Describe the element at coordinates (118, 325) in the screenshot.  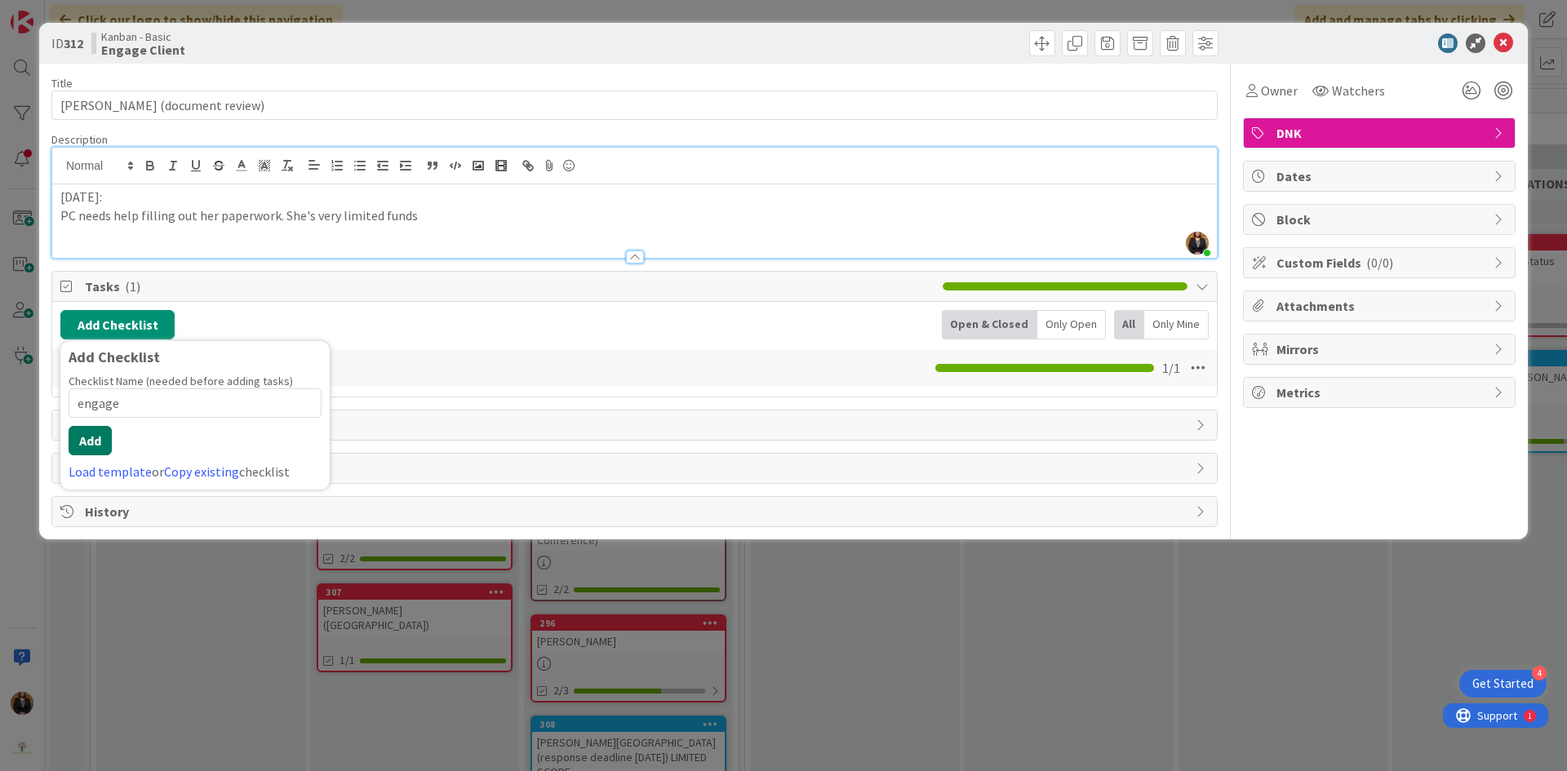
I see `button: Add Checklist` at that location.